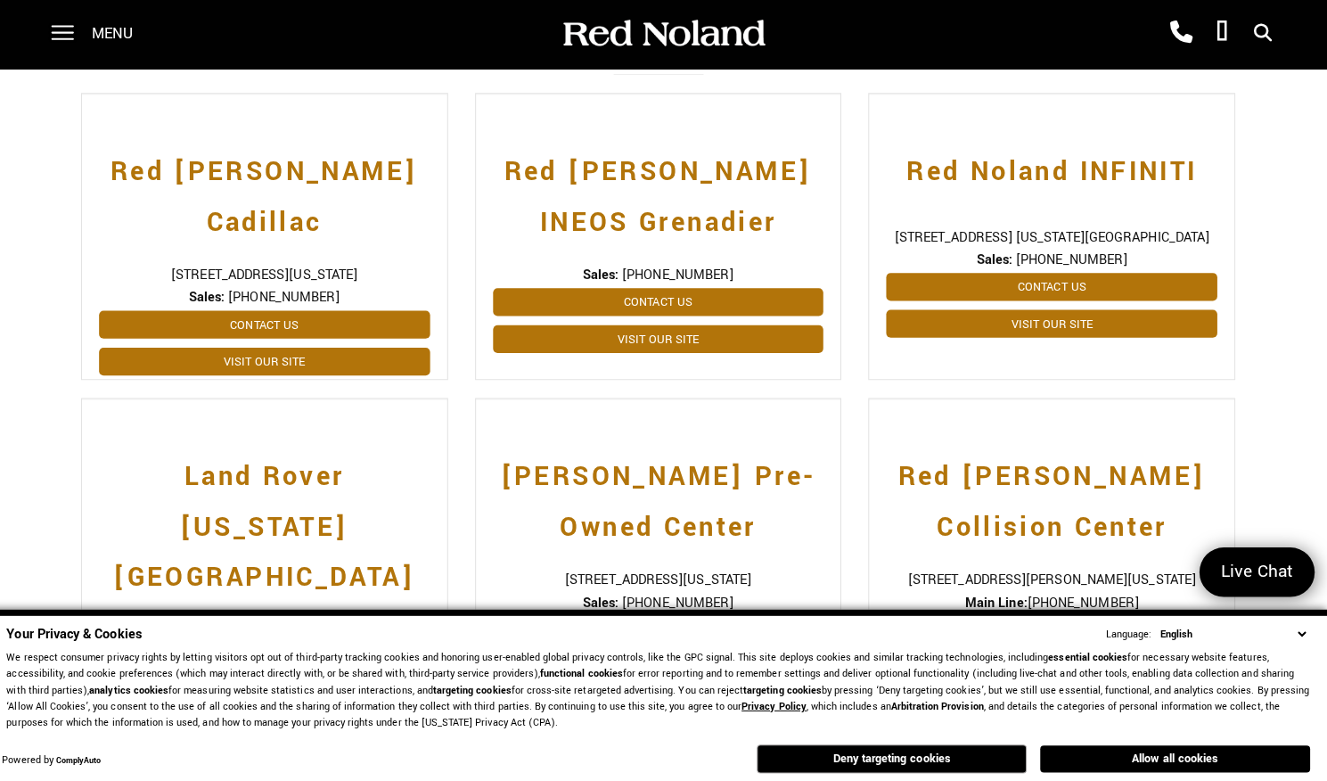 The height and width of the screenshot is (781, 1327). Describe the element at coordinates (1256, 569) in the screenshot. I see `span: Live Chat` at that location.